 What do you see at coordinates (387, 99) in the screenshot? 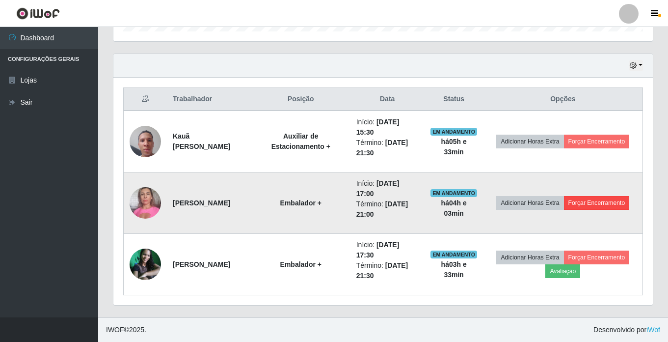
I see `th: Data` at bounding box center [387, 99].